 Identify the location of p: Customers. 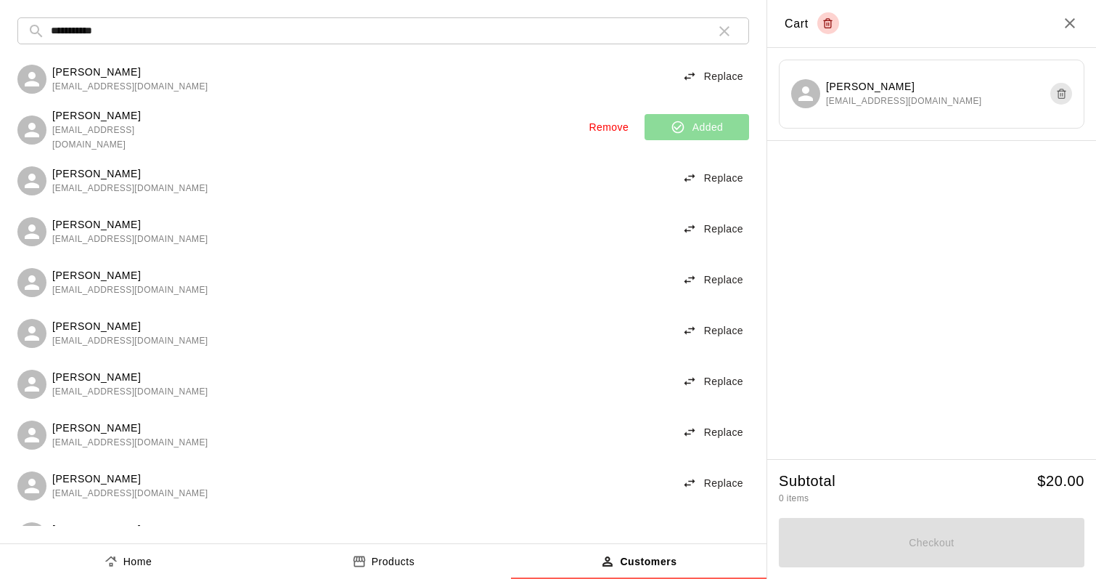
(648, 561).